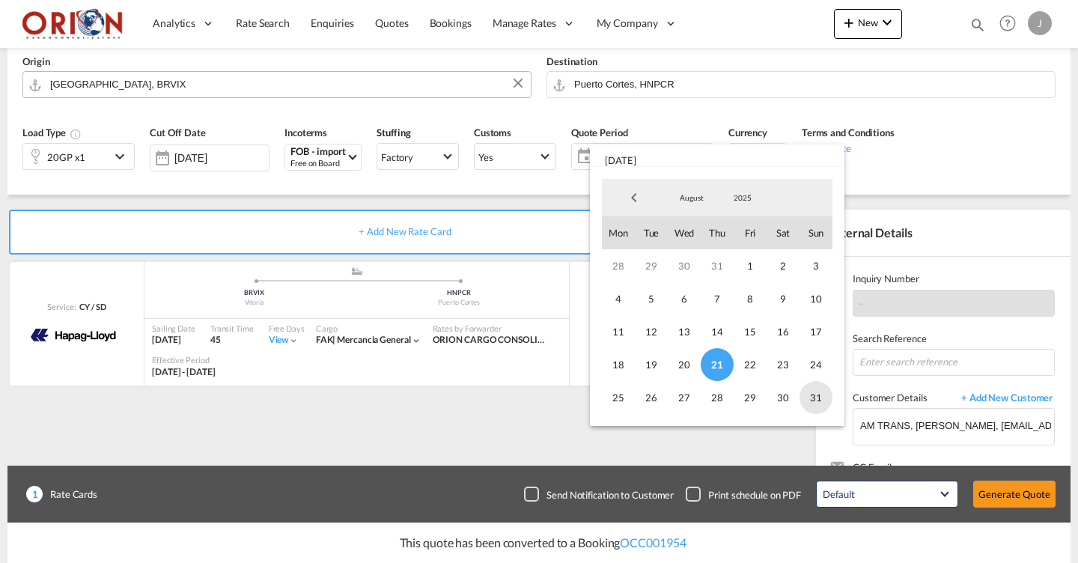 This screenshot has width=1078, height=563. What do you see at coordinates (783, 233) in the screenshot?
I see `span: Sat` at bounding box center [783, 233].